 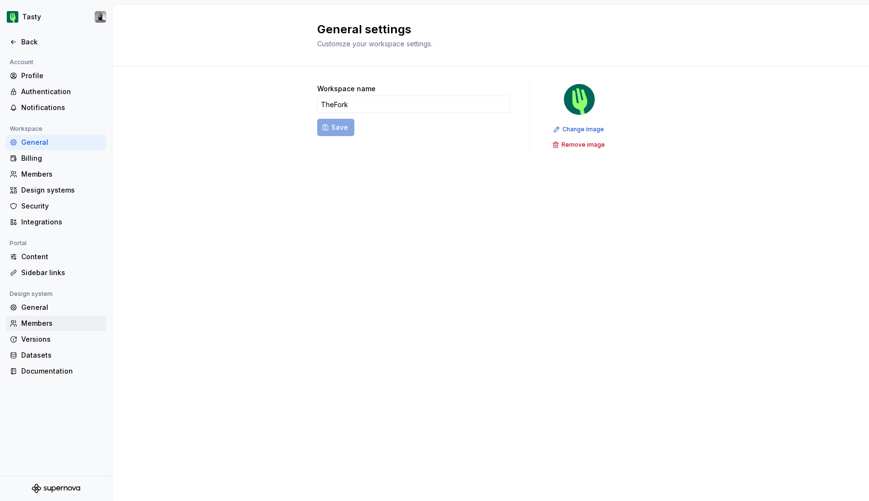 I want to click on div: Sidebar links, so click(x=62, y=273).